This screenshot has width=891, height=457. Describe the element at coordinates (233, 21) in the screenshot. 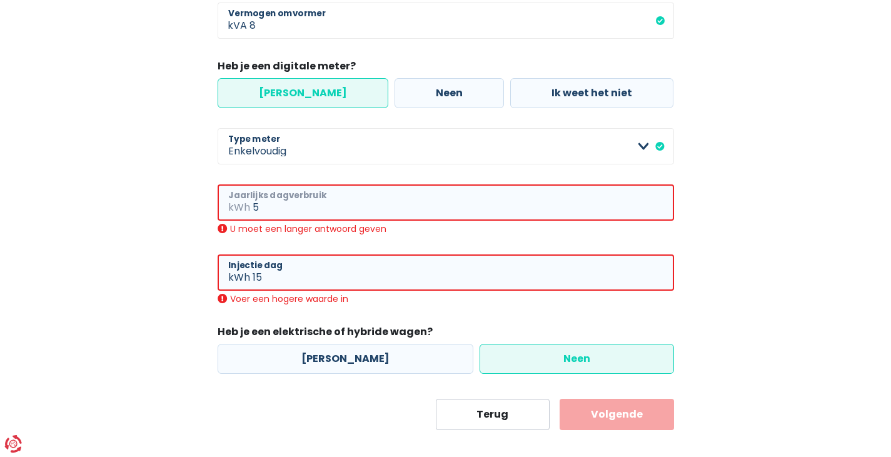

I see `span: kVA` at that location.